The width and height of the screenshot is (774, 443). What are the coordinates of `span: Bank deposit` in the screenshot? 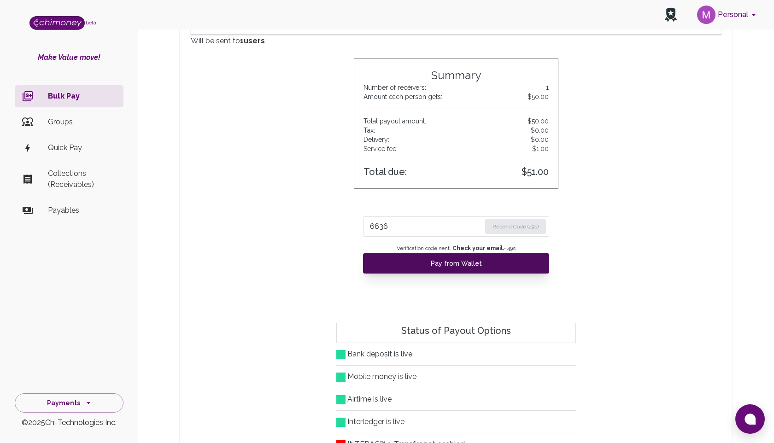 It's located at (374, 354).